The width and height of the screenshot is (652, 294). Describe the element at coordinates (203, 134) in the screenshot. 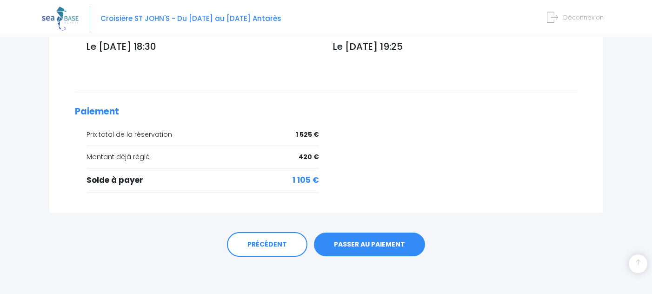

I see `div: Prix total de la réservation` at that location.